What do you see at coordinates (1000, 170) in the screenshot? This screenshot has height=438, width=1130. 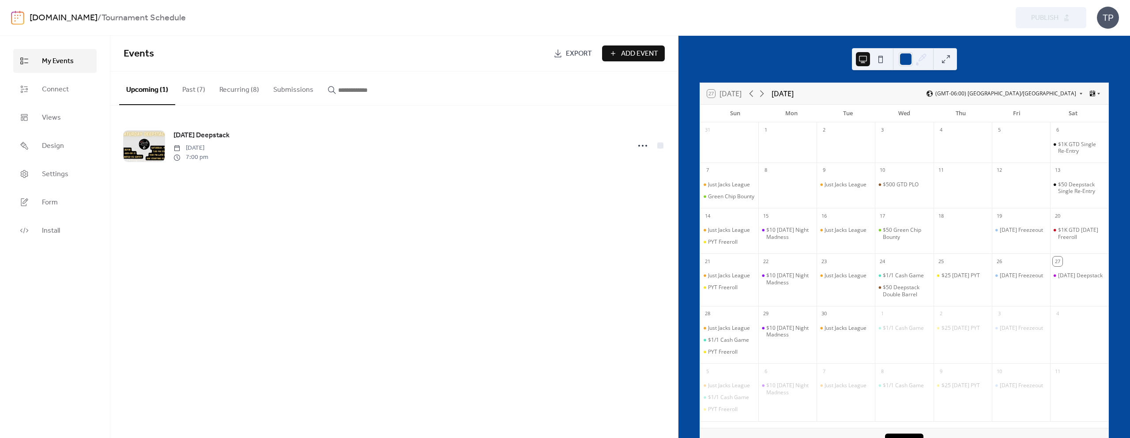 I see `div: 12` at bounding box center [1000, 170].